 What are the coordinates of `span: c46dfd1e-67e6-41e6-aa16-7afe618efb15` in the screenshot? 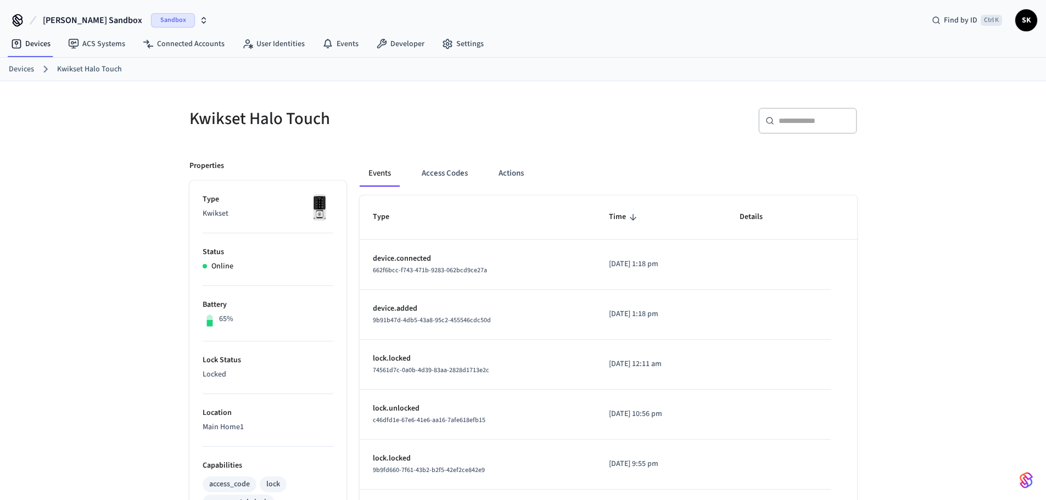 It's located at (429, 420).